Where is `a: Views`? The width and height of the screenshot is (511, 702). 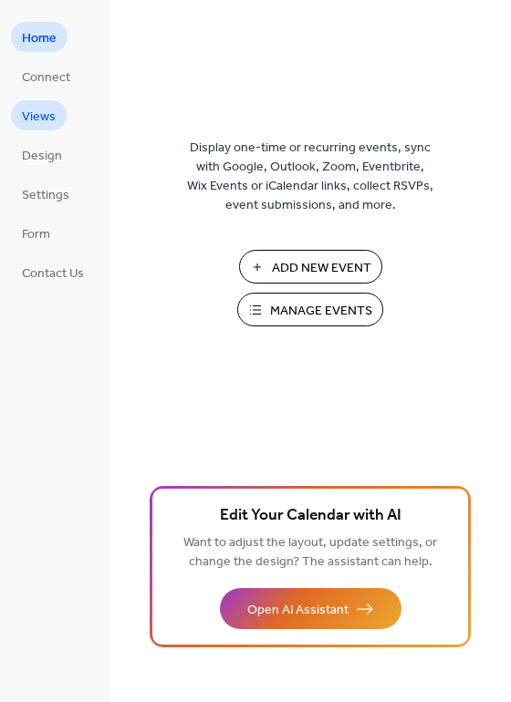
a: Views is located at coordinates (38, 115).